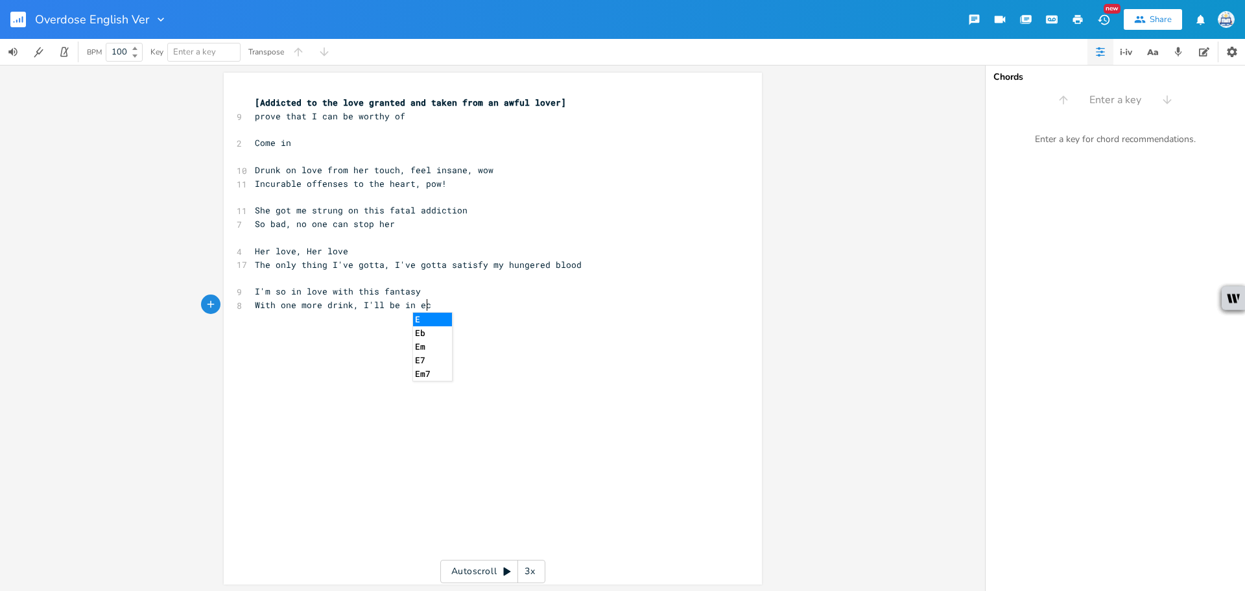 The width and height of the screenshot is (1245, 591). What do you see at coordinates (1161, 19) in the screenshot?
I see `div: Share` at bounding box center [1161, 19].